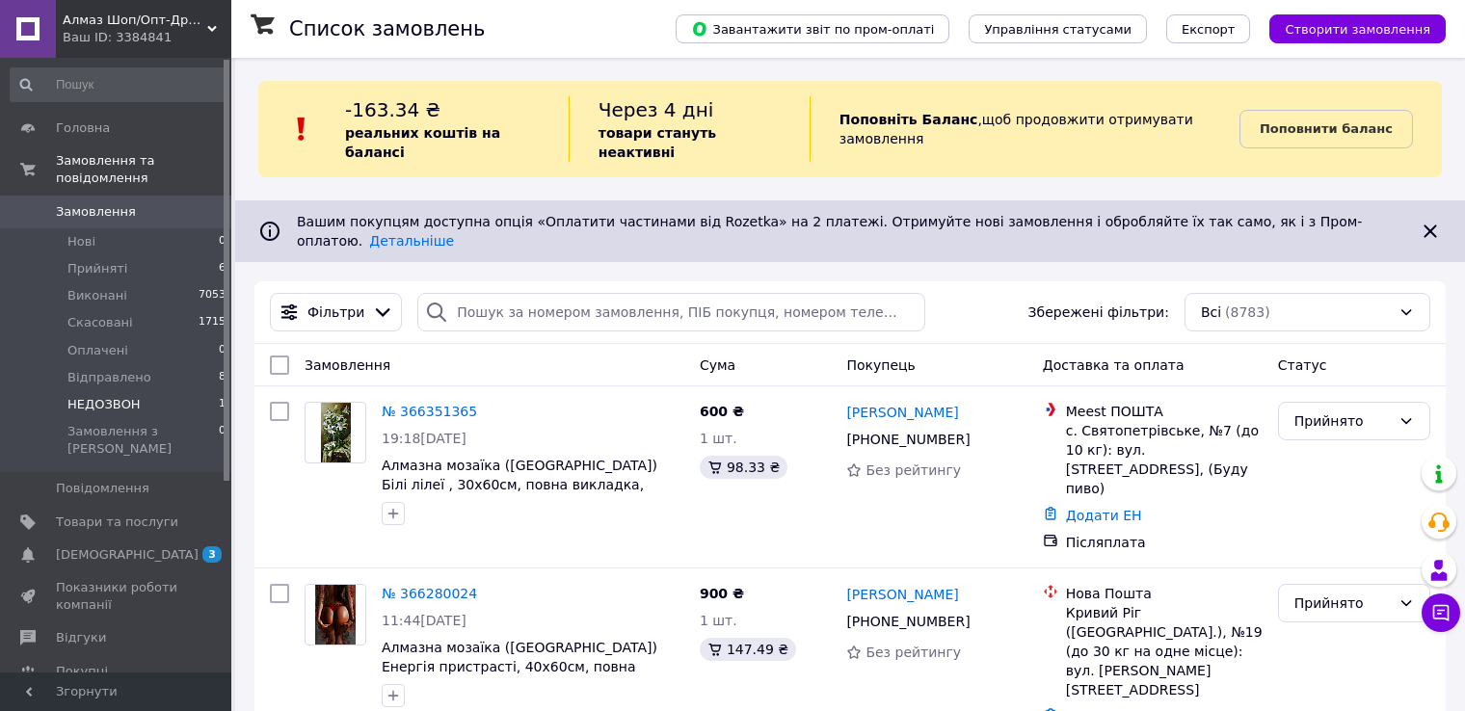 This screenshot has height=711, width=1465. What do you see at coordinates (302, 129) in the screenshot?
I see `img: :exclamation:` at bounding box center [302, 129].